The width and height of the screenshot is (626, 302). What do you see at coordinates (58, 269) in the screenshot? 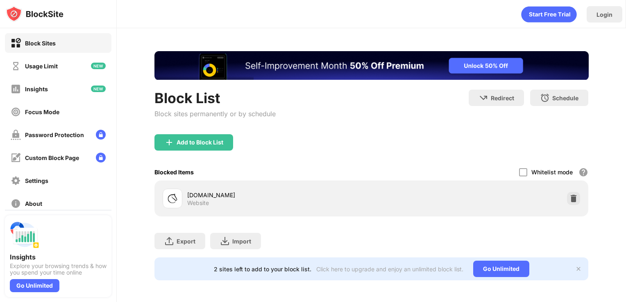
I see `div: Explore your browsing trends & how you spend your time online` at bounding box center [58, 269].